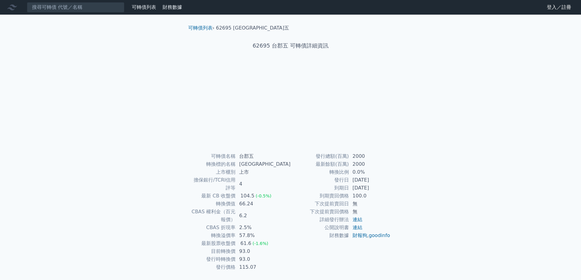  Describe the element at coordinates (263, 216) in the screenshot. I see `td: 6.2` at that location.